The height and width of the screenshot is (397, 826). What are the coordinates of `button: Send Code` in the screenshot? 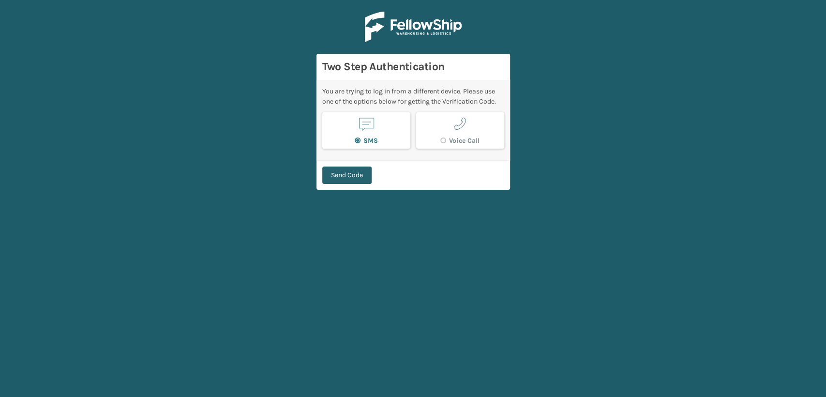 It's located at (347, 175).